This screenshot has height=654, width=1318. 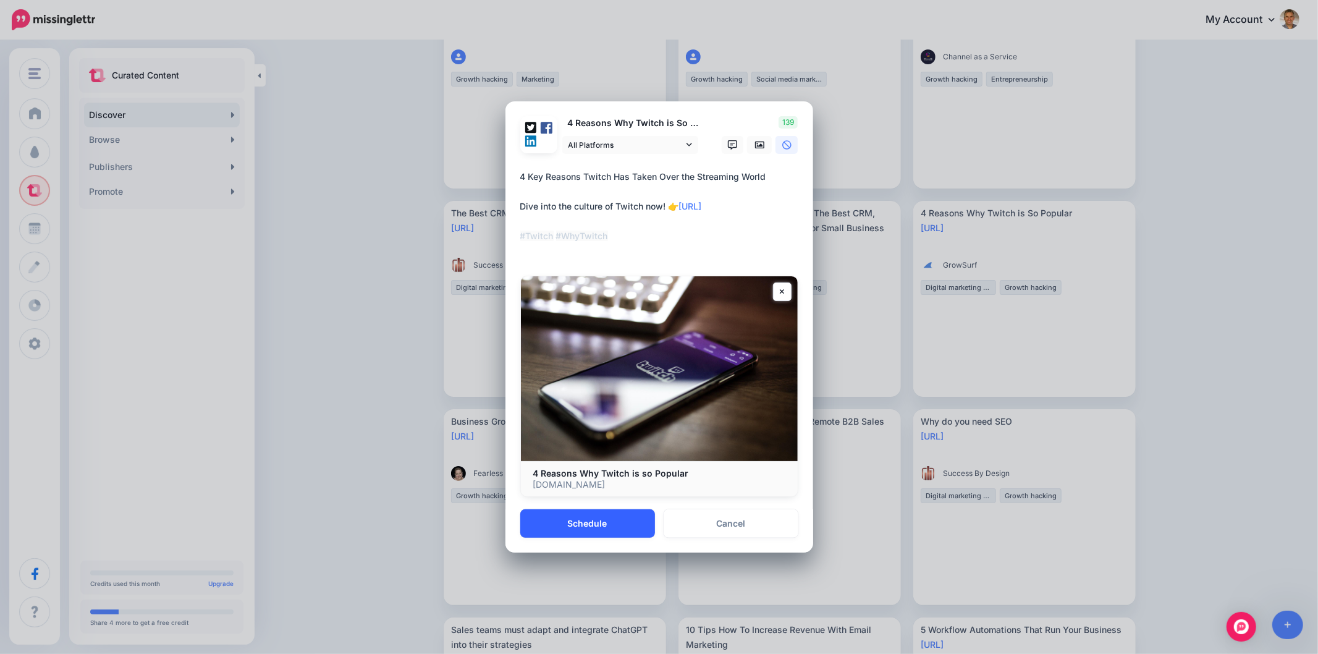 I want to click on a: Cancel, so click(x=731, y=523).